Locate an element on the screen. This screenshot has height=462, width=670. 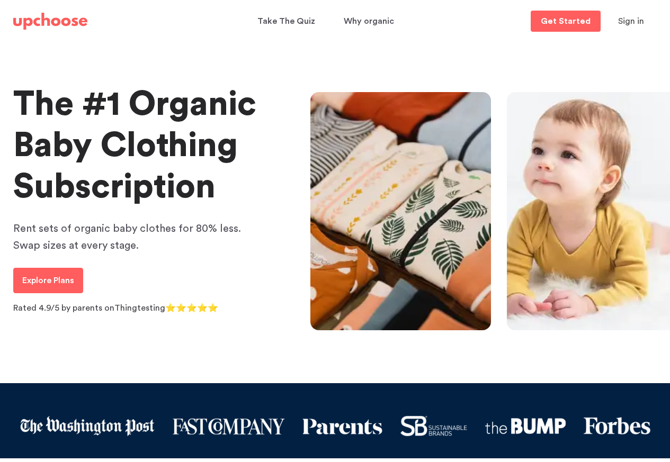
a: Why organic is located at coordinates (370, 21).